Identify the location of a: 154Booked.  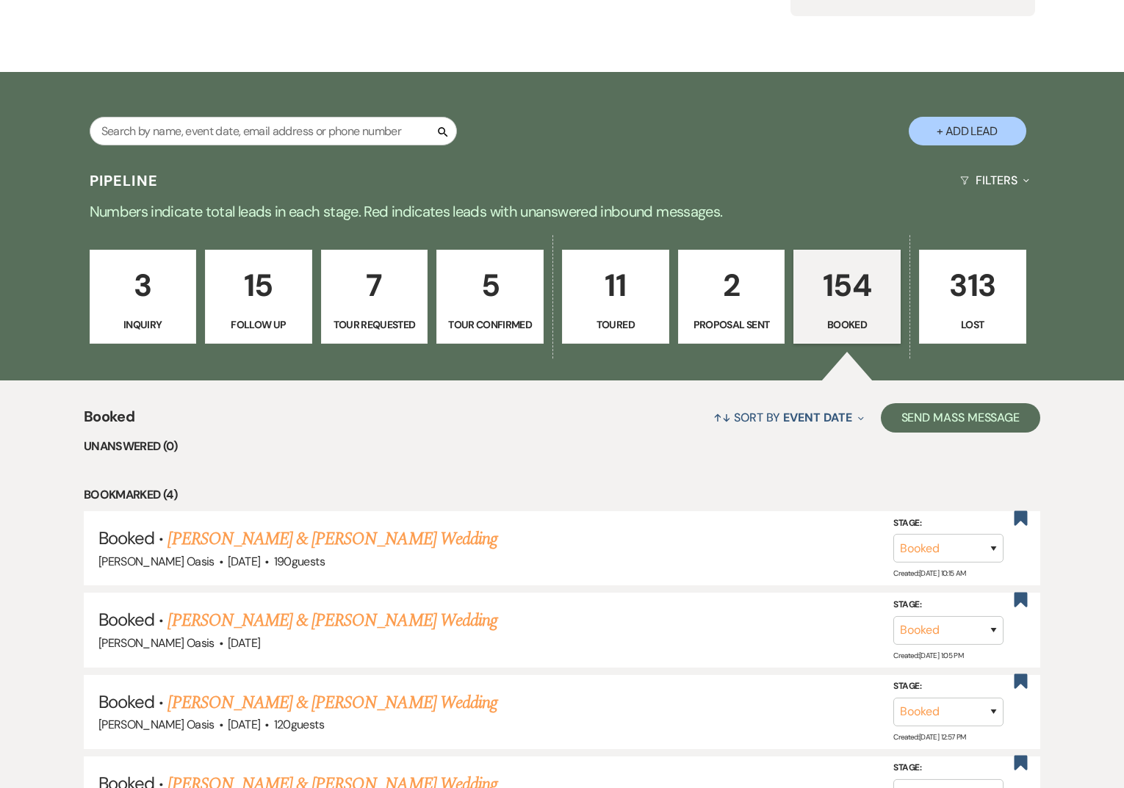
(847, 297).